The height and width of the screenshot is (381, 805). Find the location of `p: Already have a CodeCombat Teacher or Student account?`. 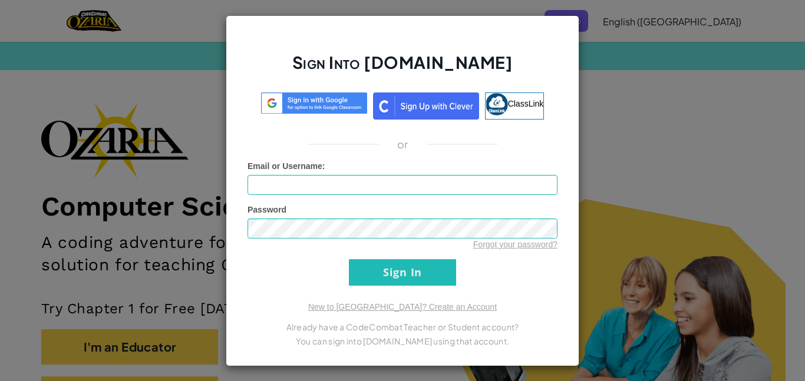

p: Already have a CodeCombat Teacher or Student account? is located at coordinates (403, 327).